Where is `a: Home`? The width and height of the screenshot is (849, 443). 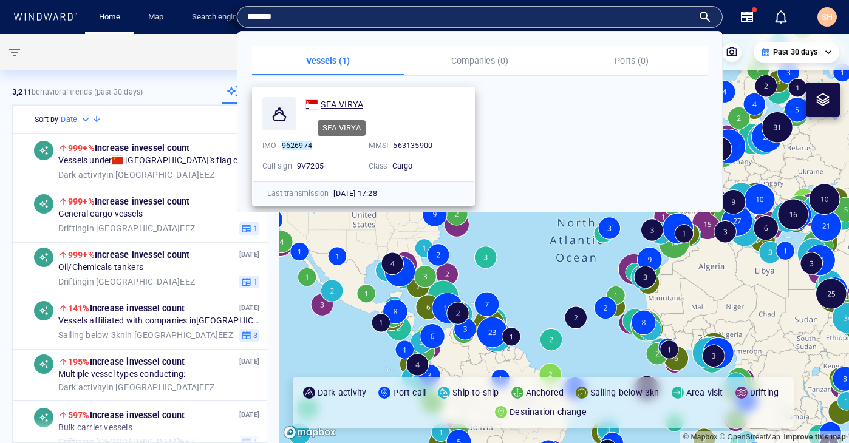
a: Home is located at coordinates (109, 17).